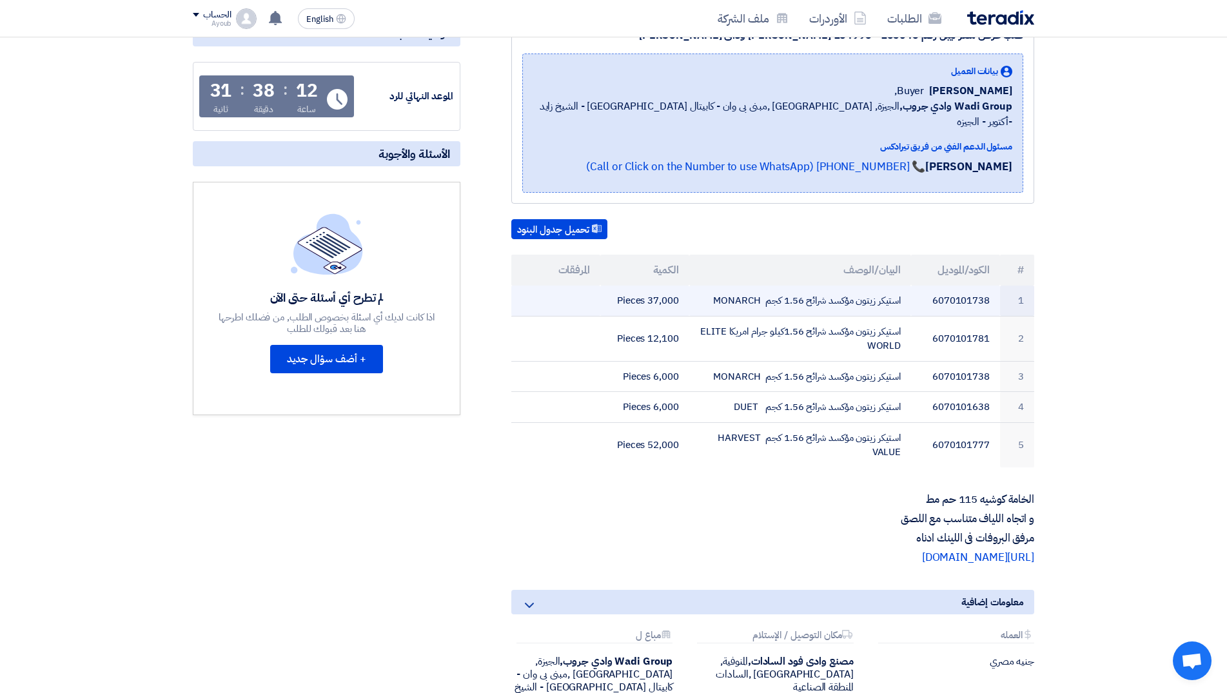 This screenshot has width=1227, height=693. What do you see at coordinates (306, 109) in the screenshot?
I see `div: ساعة` at bounding box center [306, 109].